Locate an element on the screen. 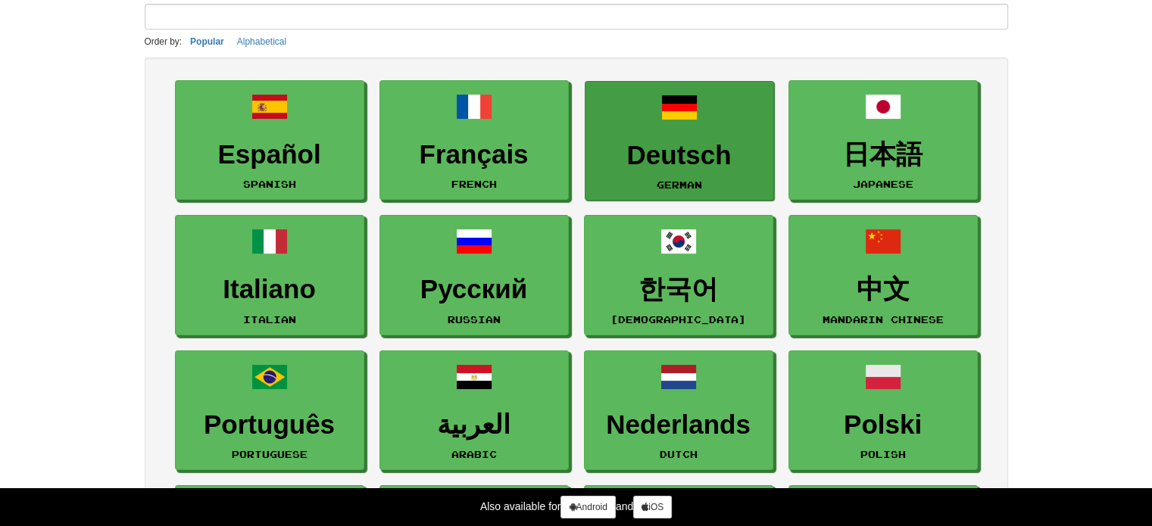  a: FrançaisFrench is located at coordinates (474, 140).